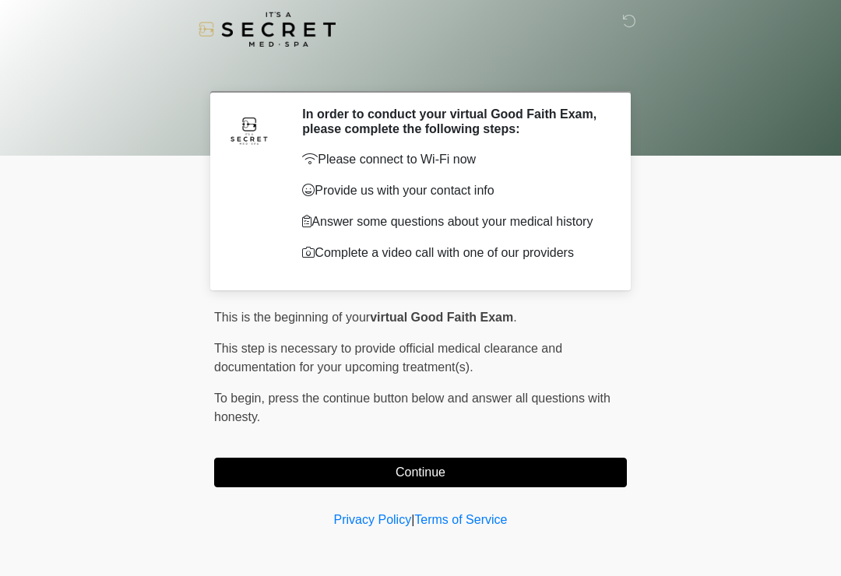 The width and height of the screenshot is (841, 576). What do you see at coordinates (388, 357) in the screenshot?
I see `span: This step is necessary to provide official medical clearance and documentation for your upcoming ...` at bounding box center [388, 357].